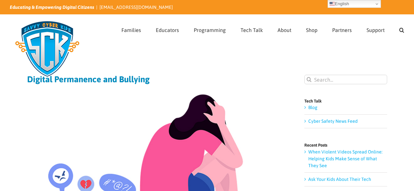  What do you see at coordinates (375, 29) in the screenshot?
I see `a: Support` at bounding box center [375, 29].